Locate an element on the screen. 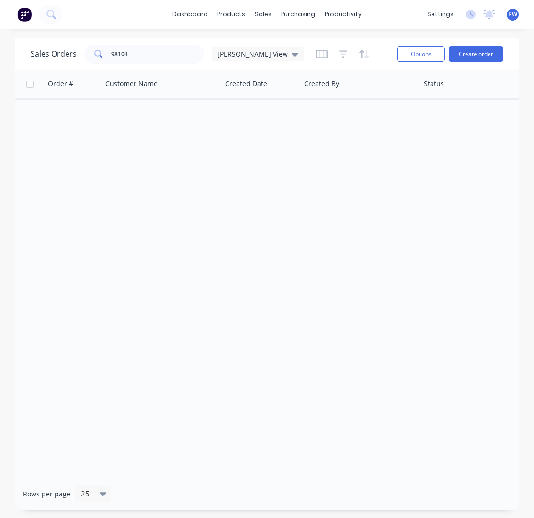  a: dashboard is located at coordinates (190, 14).